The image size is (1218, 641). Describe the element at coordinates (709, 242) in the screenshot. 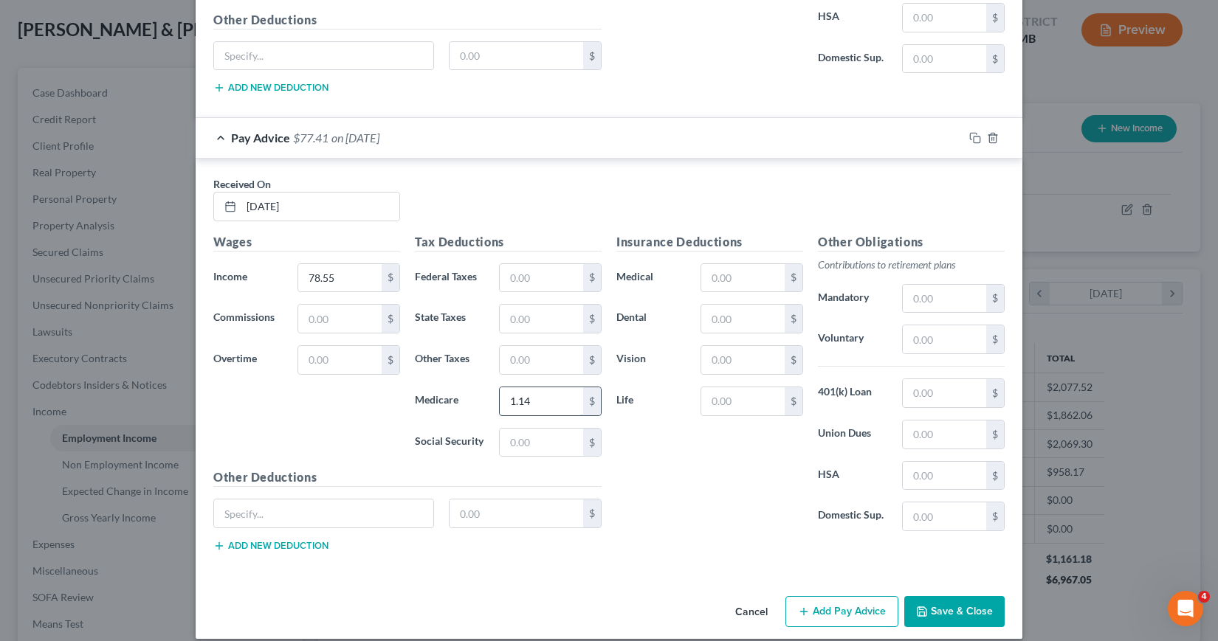

I see `h5: Insurance Deductions` at that location.